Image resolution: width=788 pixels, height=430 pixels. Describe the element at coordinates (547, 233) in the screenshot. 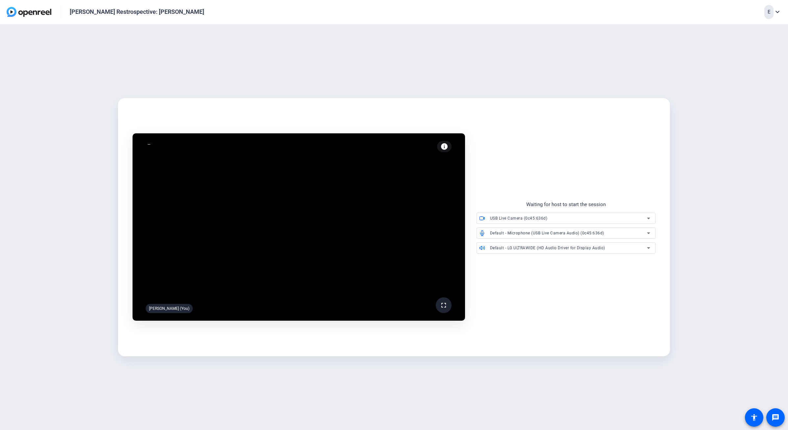

I see `span: Default - Microphone (USB Live Camera Audio) (0c45:636d)` at that location.